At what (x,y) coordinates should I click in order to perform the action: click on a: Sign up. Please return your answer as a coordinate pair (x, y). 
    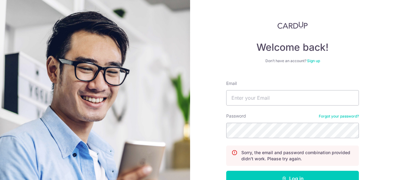
    Looking at the image, I should click on (313, 61).